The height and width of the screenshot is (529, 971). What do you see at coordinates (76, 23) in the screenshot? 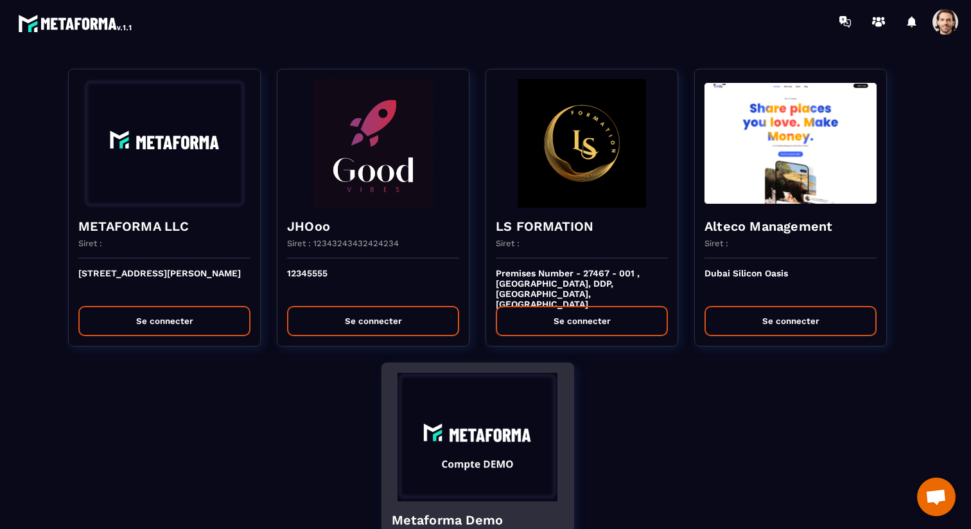
I see `img: logo` at bounding box center [76, 23].